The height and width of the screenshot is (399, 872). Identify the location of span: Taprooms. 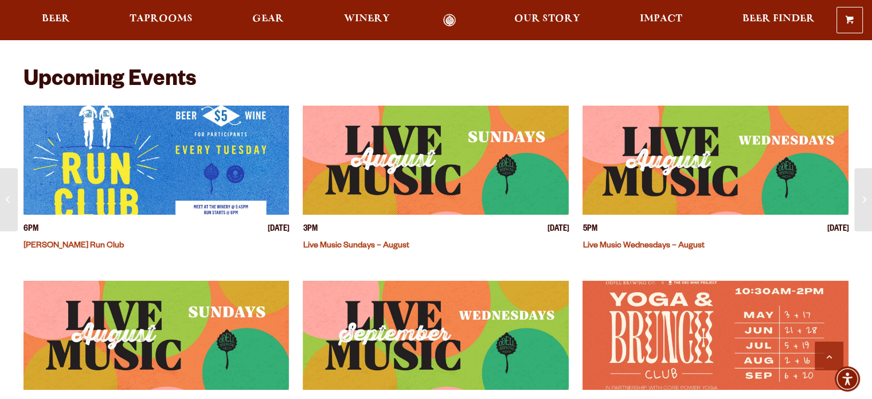
(161, 19).